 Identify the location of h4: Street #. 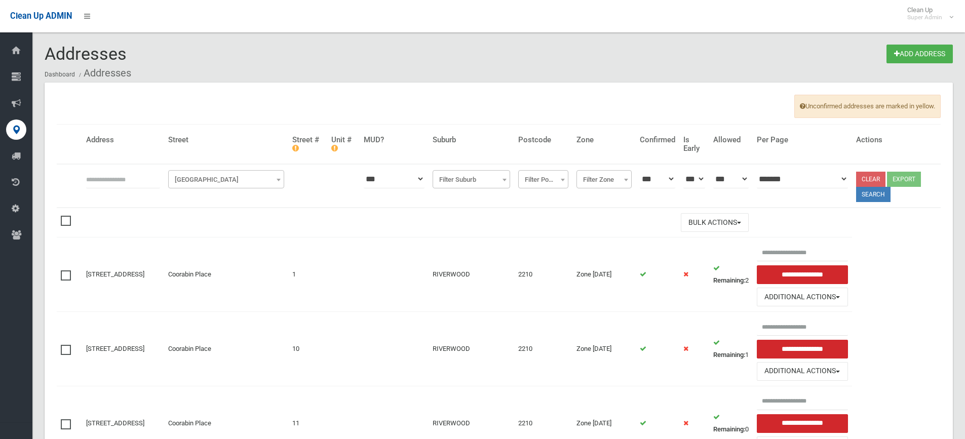
(308, 144).